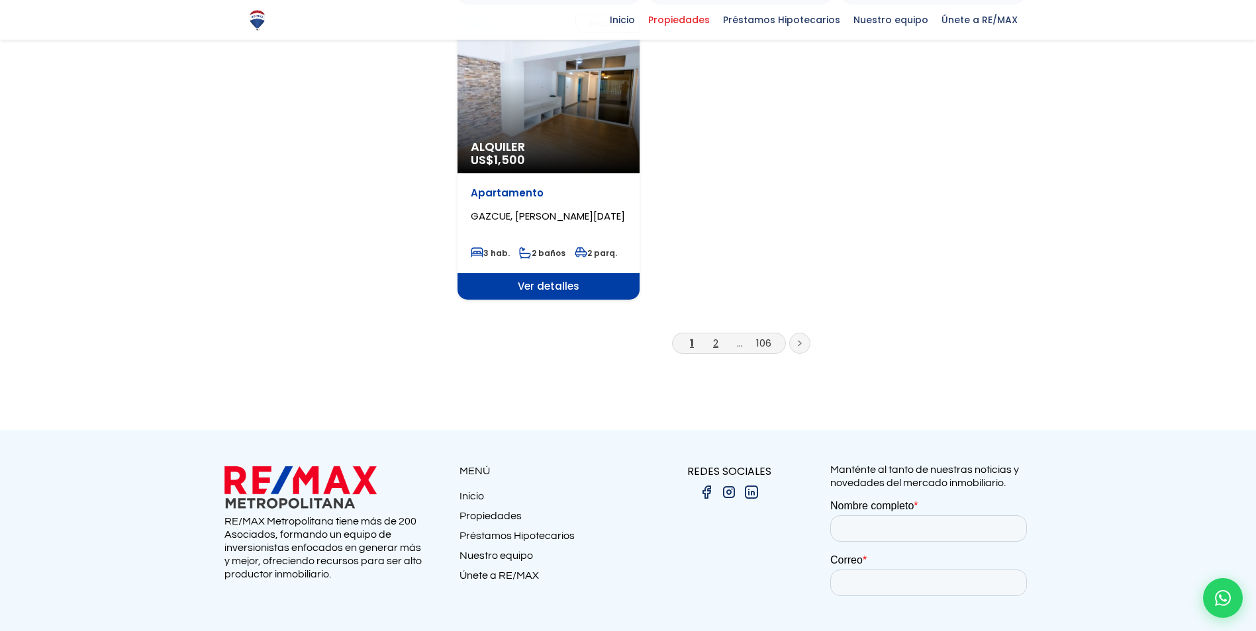 This screenshot has height=631, width=1256. What do you see at coordinates (325, 548) in the screenshot?
I see `p: RE/MAX Metropolitana tiene más de 200 Asociados, formando un equipo de inversionistas enfocados e...` at bounding box center [325, 548].